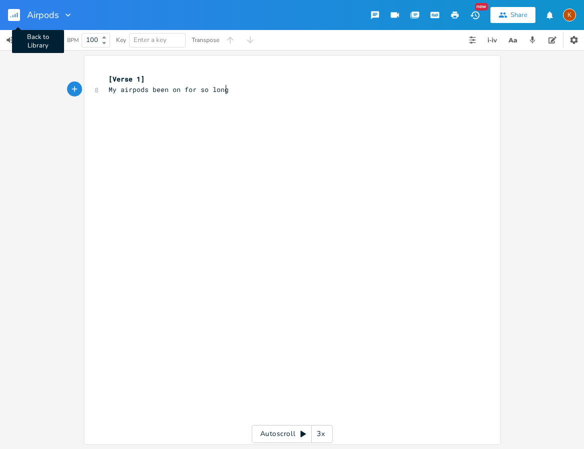  What do you see at coordinates (205, 40) in the screenshot?
I see `div: Transpose` at bounding box center [205, 40].